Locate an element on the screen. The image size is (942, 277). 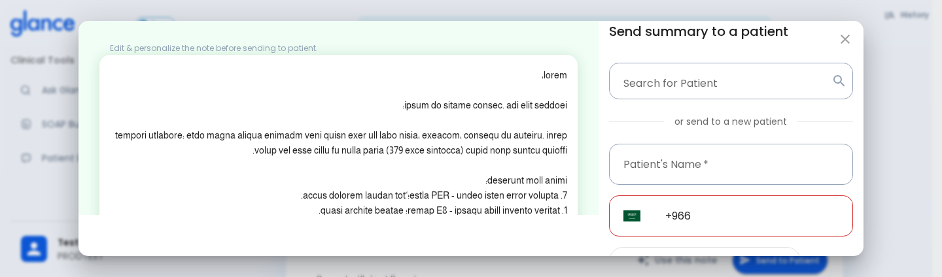
img: Saudi Arabia is located at coordinates (632, 216).